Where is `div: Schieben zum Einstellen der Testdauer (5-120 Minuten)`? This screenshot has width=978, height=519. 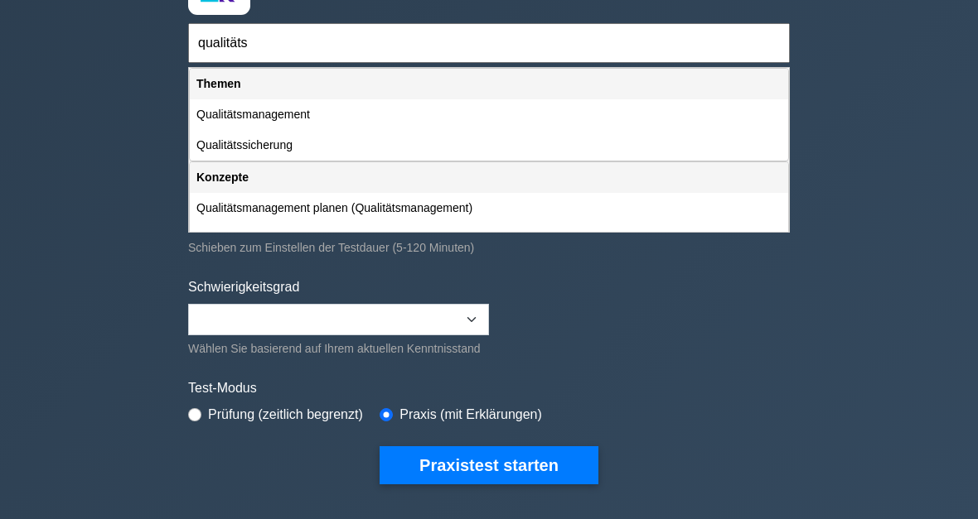 div: Schieben zum Einstellen der Testdauer (5-120 Minuten) is located at coordinates (489, 248).